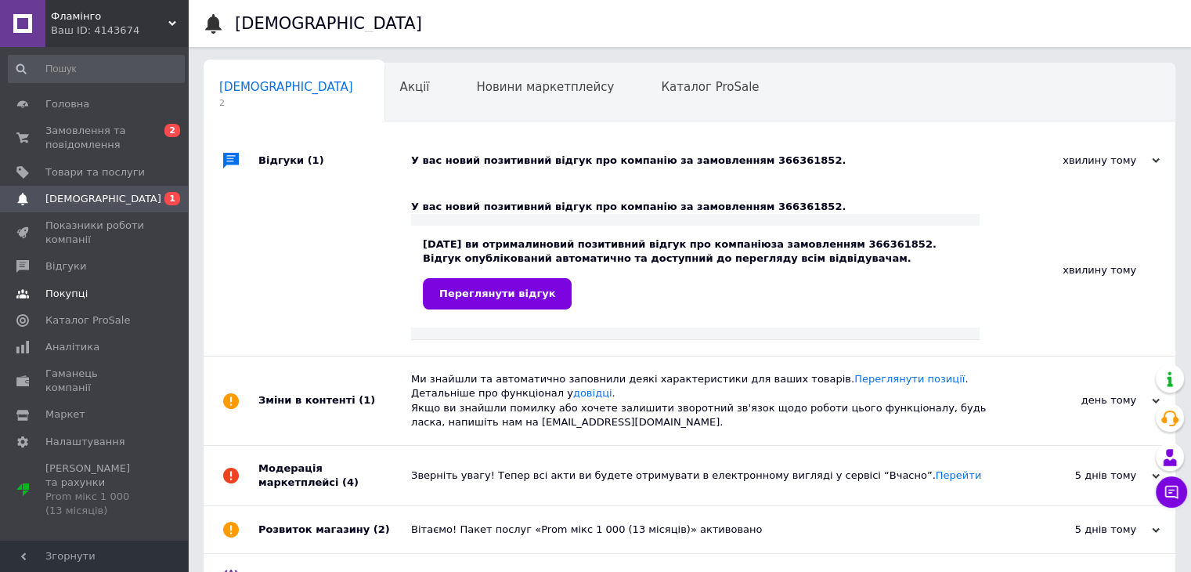  Describe the element at coordinates (334, 161) in the screenshot. I see `div: Відгуки` at that location.